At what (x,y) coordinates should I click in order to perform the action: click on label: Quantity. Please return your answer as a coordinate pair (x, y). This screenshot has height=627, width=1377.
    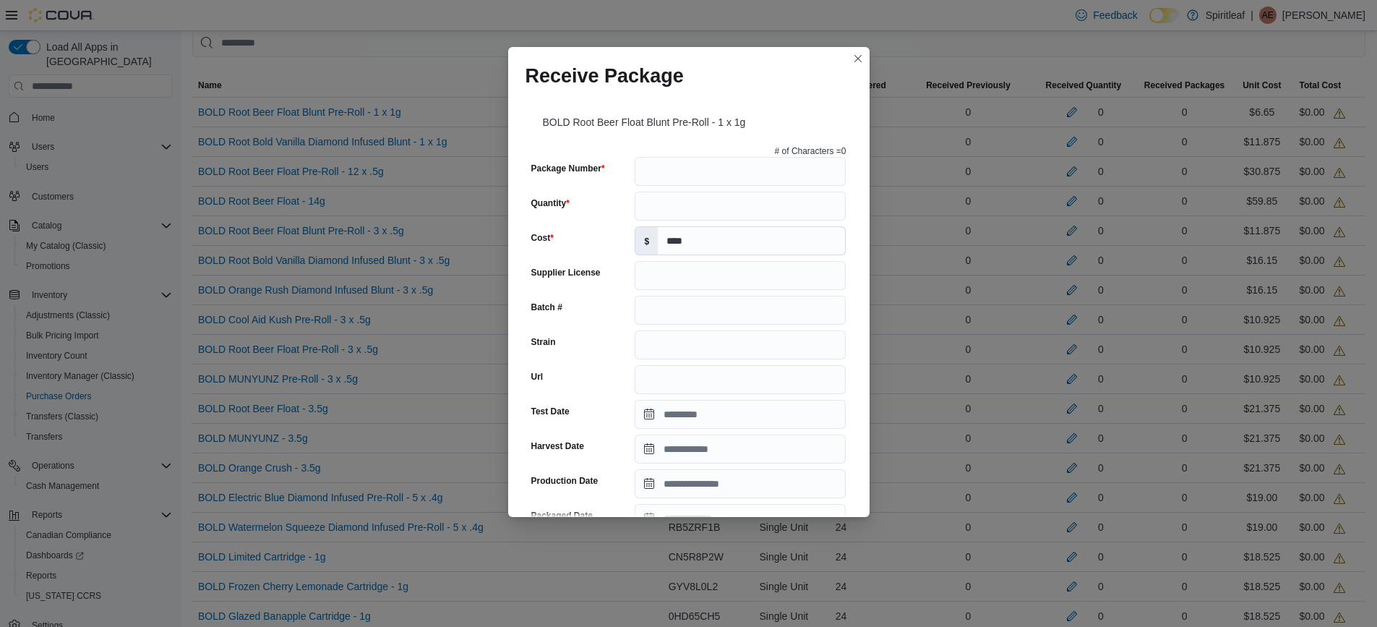
    Looking at the image, I should click on (550, 203).